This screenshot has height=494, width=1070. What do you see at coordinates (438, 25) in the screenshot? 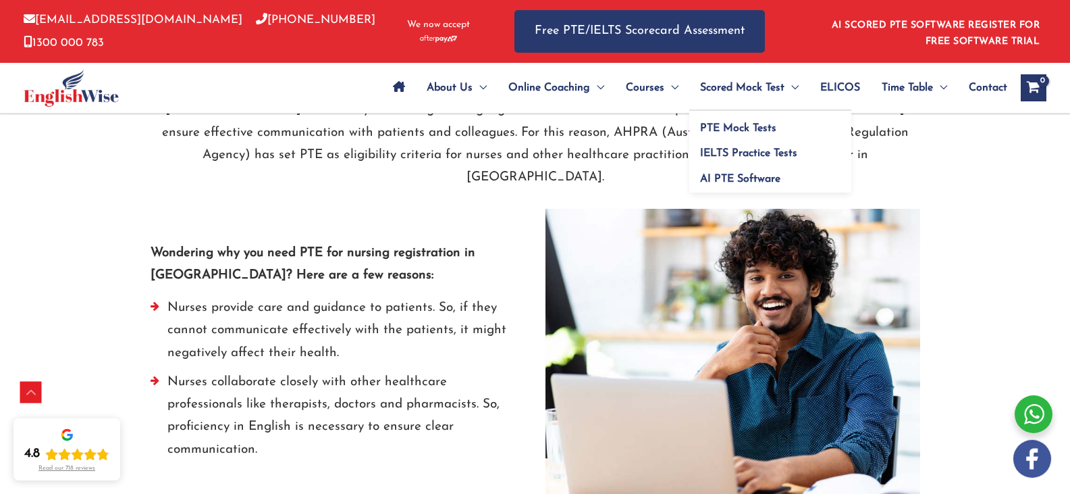
I see `span: We now accept` at bounding box center [438, 25].